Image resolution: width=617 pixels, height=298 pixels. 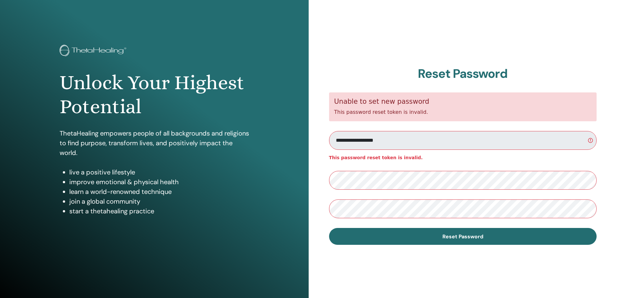 What do you see at coordinates (159, 211) in the screenshot?
I see `li: start a thetahealing practice` at bounding box center [159, 211].